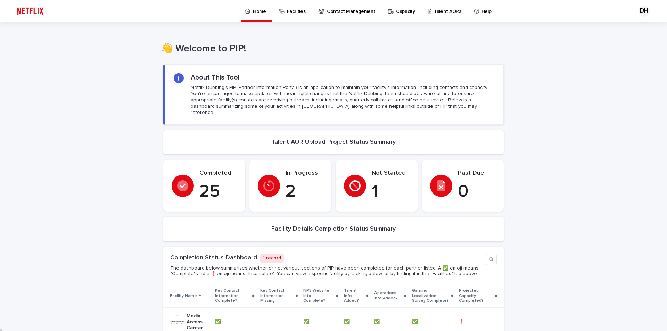 The image size is (667, 331). I want to click on p: Key Contact Information Complete?, so click(233, 296).